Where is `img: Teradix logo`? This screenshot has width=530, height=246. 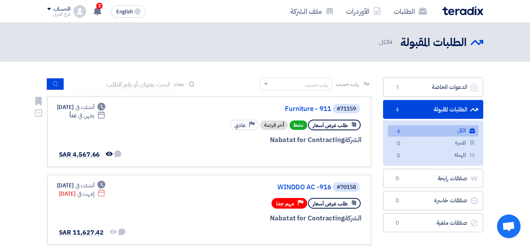 img: Teradix logo is located at coordinates (463, 11).